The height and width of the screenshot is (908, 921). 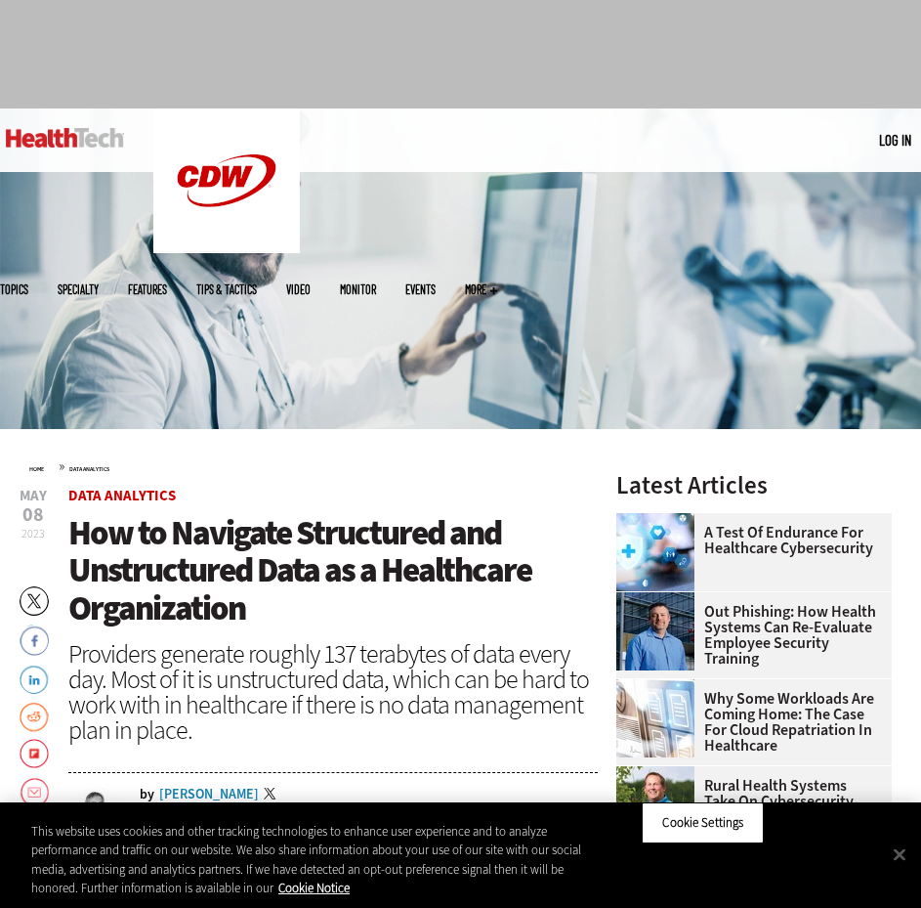 What do you see at coordinates (655, 552) in the screenshot?
I see `img: Healthcare cybersecurity` at bounding box center [655, 552].